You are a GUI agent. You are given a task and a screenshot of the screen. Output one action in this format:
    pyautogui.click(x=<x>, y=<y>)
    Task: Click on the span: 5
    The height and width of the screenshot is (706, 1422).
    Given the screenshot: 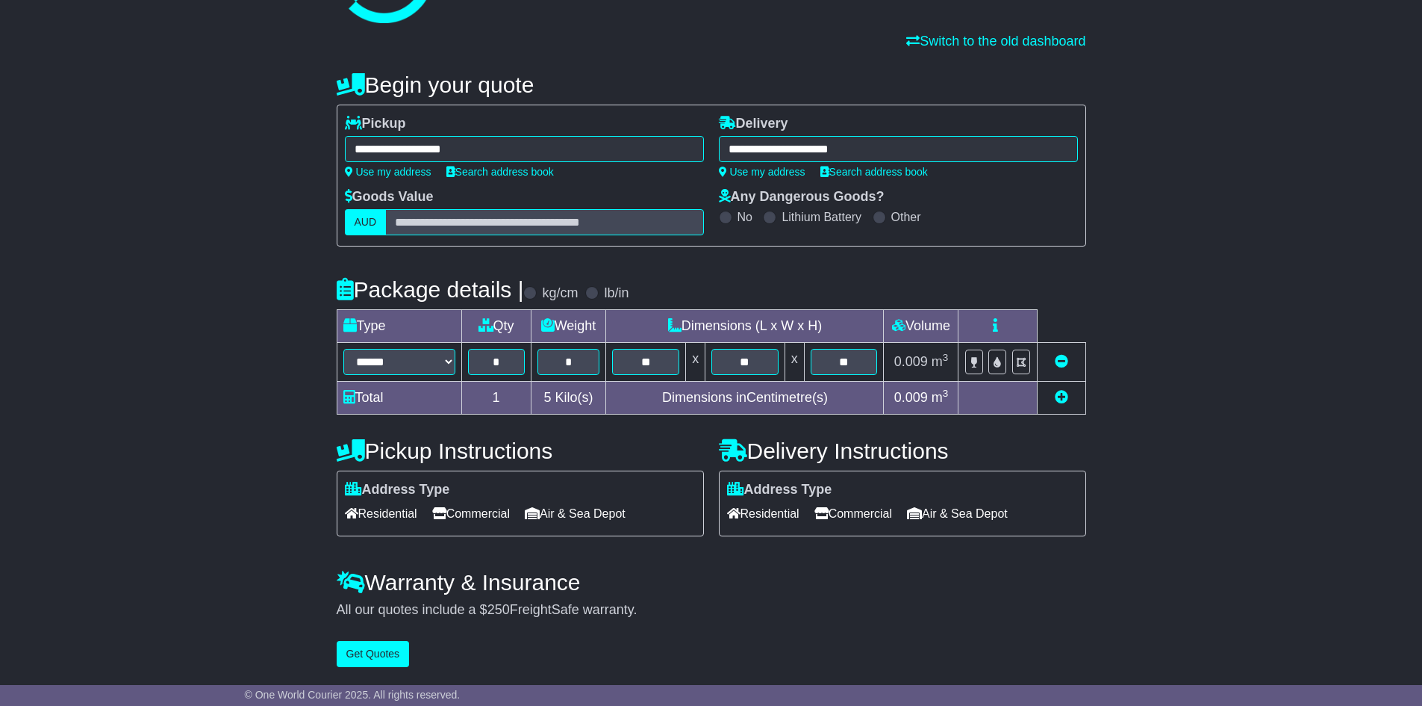 What is the action you would take?
    pyautogui.click(x=547, y=397)
    